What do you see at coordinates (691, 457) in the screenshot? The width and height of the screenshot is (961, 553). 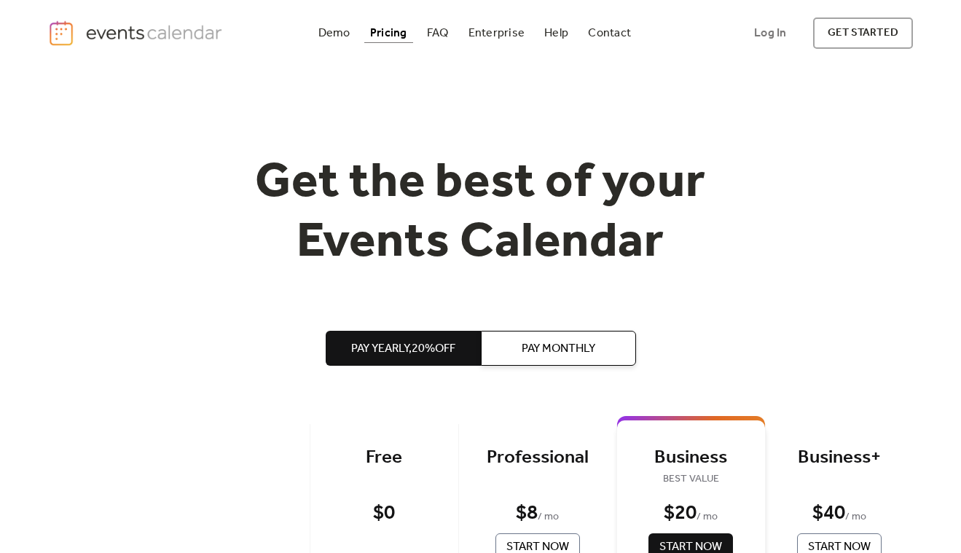 I see `div: Business` at bounding box center [691, 457].